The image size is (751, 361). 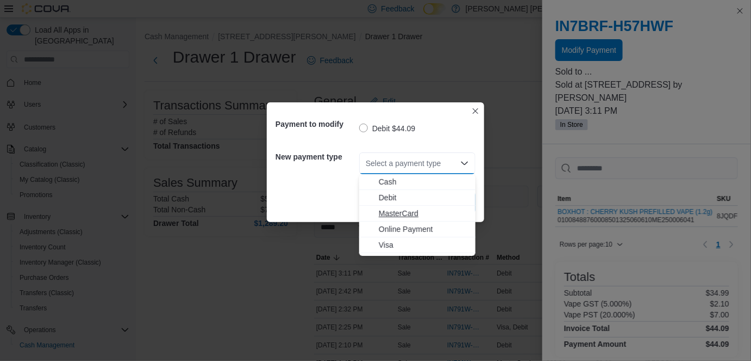 I want to click on span: Visa, so click(x=424, y=245).